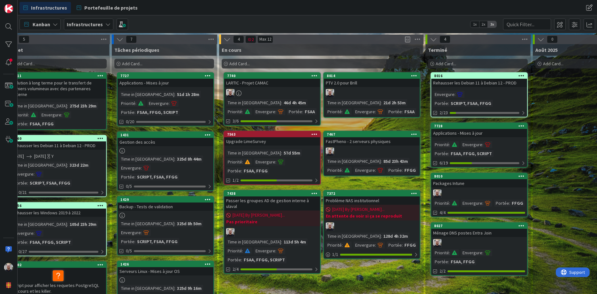 This screenshot has width=597, height=294. Describe the element at coordinates (410, 170) in the screenshot. I see `div: FFGG` at that location.